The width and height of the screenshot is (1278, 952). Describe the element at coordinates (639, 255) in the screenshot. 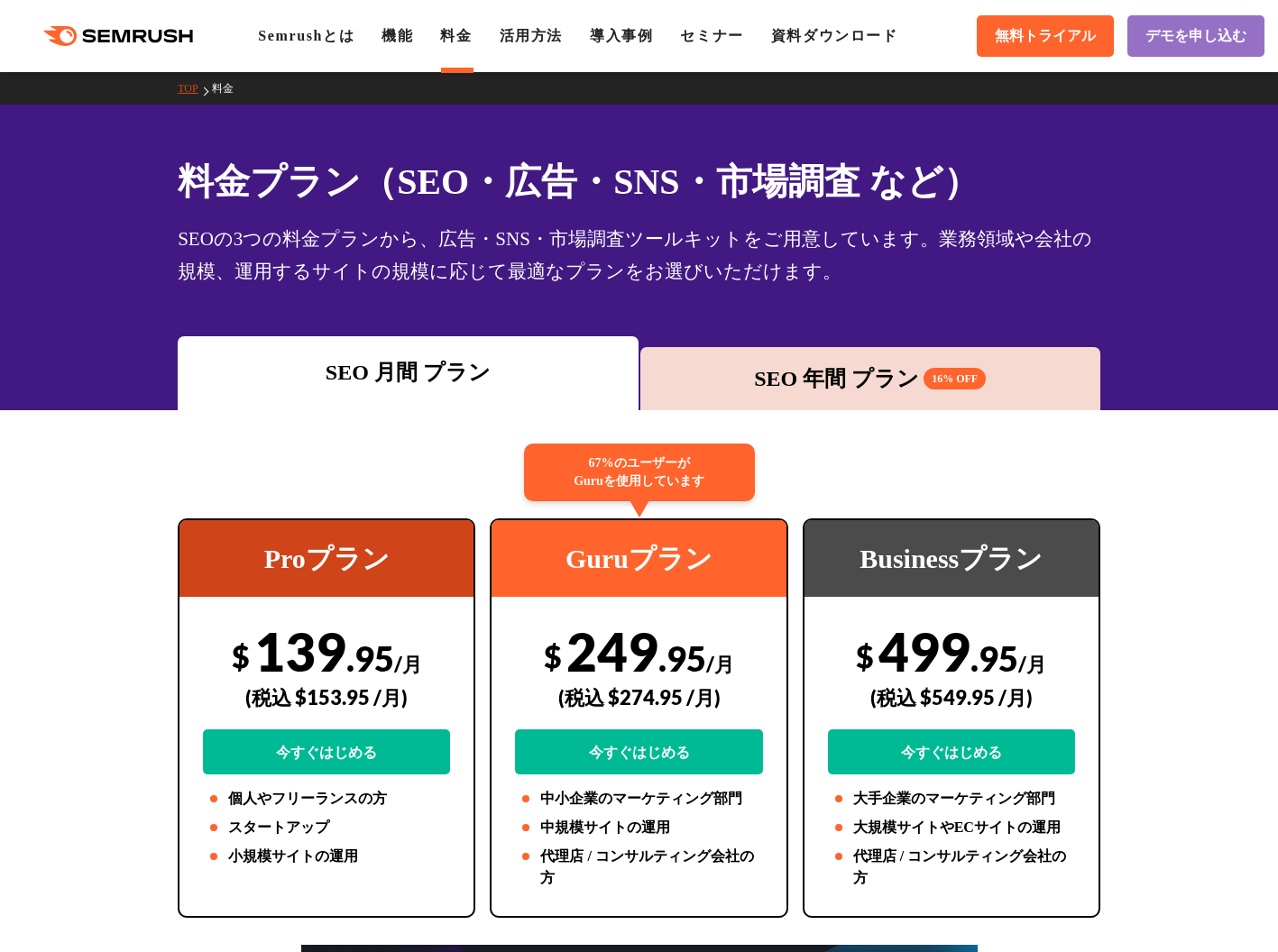

I see `div: SEOの3つの料金プランから、広告・SNS・市場調査ツールキットをご用意しています。業務領域や会社の規模、運用するサイトの規模に応じて最適なプランをお選びいただけます。` at that location.